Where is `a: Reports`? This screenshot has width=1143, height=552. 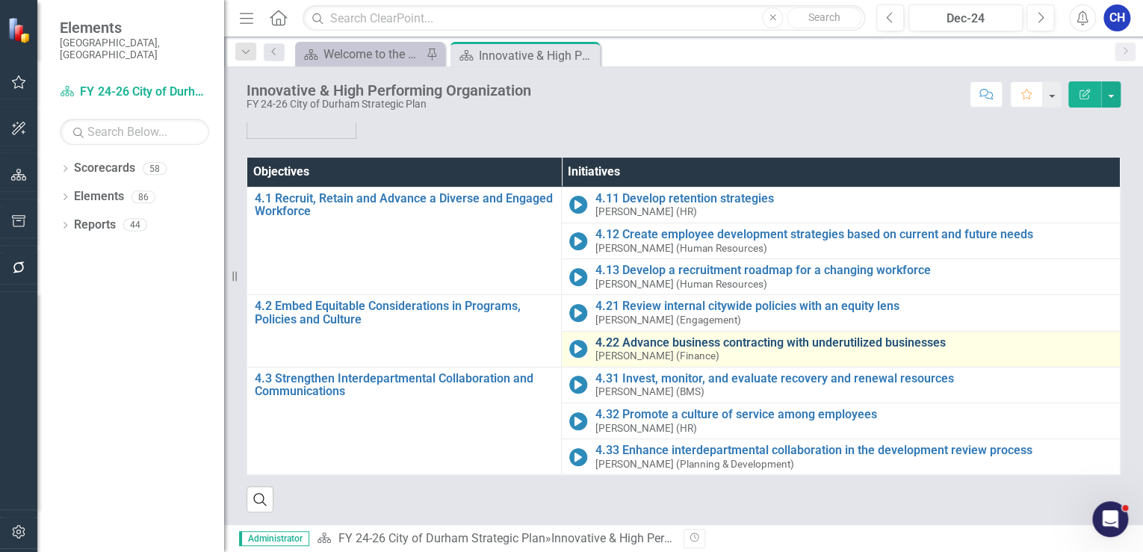 a: Reports is located at coordinates (95, 225).